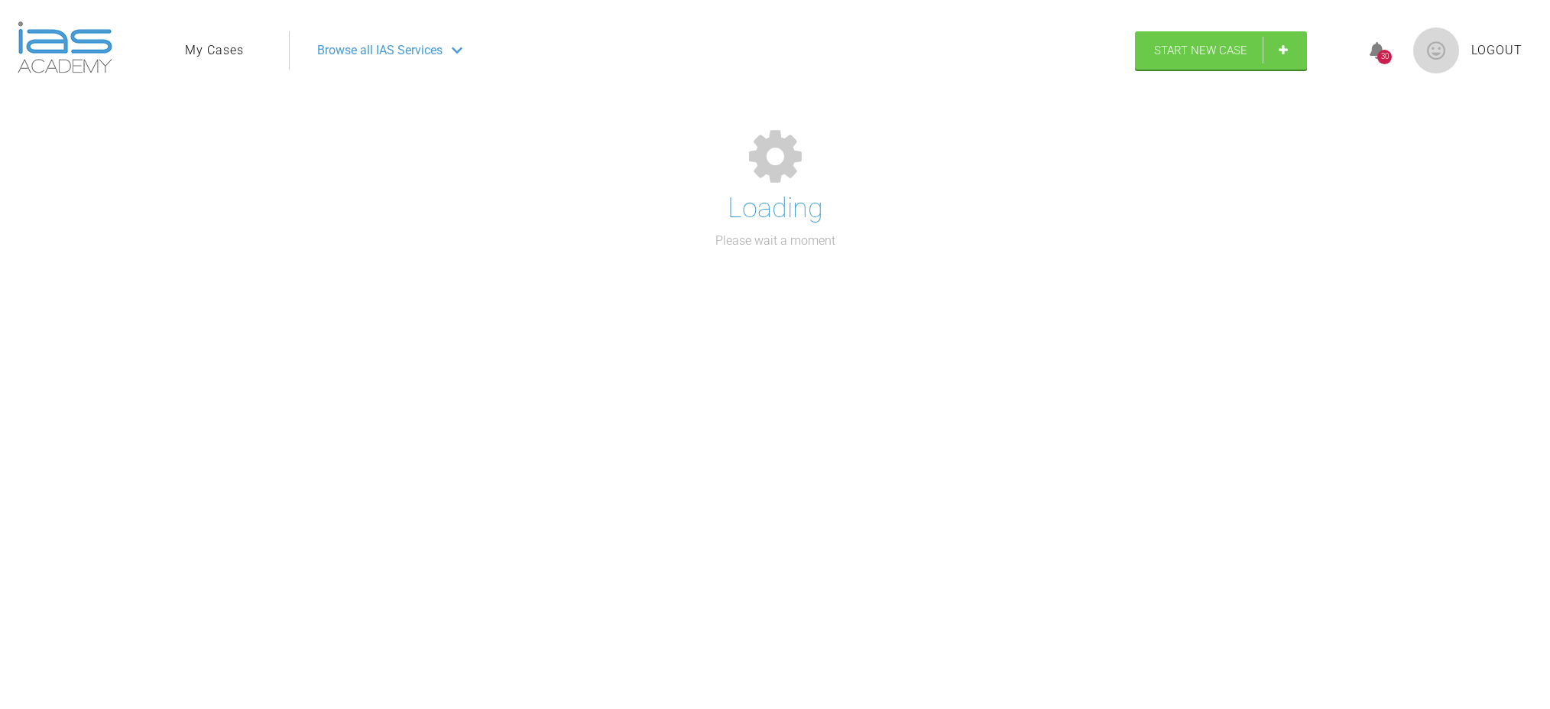 Image resolution: width=1550 pixels, height=709 pixels. Describe the element at coordinates (775, 209) in the screenshot. I see `h1: Loading` at that location.